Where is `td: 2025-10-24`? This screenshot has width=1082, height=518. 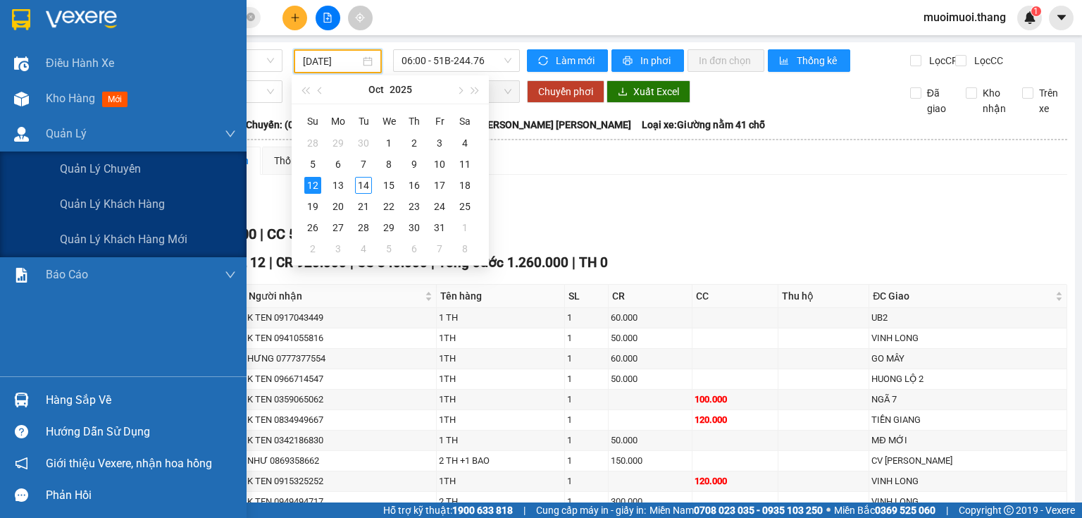
td: 2025-10-24 is located at coordinates (440, 206).